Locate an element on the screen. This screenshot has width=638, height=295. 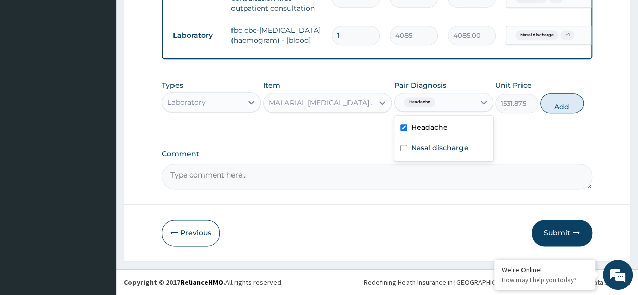
img: d_794563401_company_1708531726252_794563401 is located at coordinates (30, 63).